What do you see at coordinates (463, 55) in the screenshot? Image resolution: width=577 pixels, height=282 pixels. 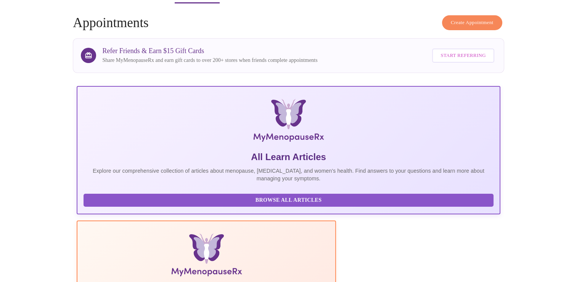 I see `button: Start Referring` at bounding box center [463, 55].